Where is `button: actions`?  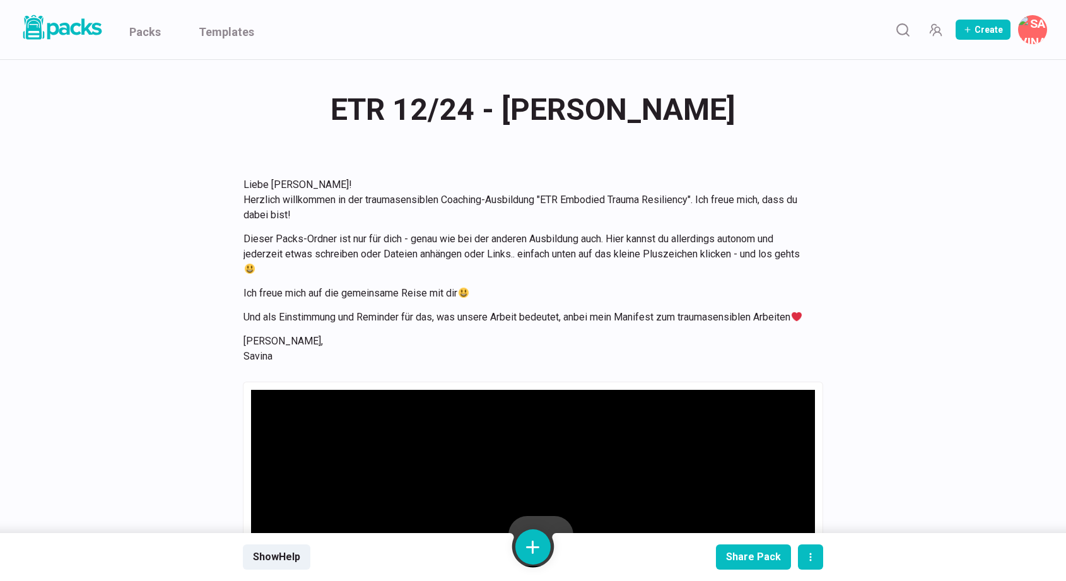 button: actions is located at coordinates (811, 557).